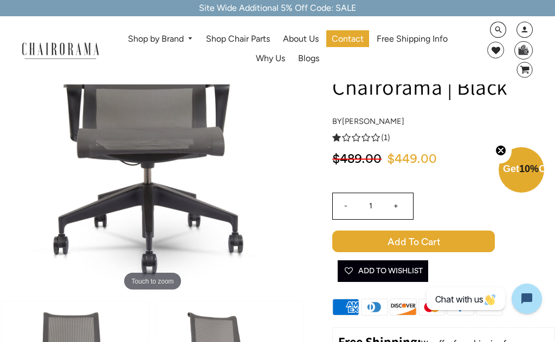 Image resolution: width=555 pixels, height=342 pixels. I want to click on span: (1), so click(385, 138).